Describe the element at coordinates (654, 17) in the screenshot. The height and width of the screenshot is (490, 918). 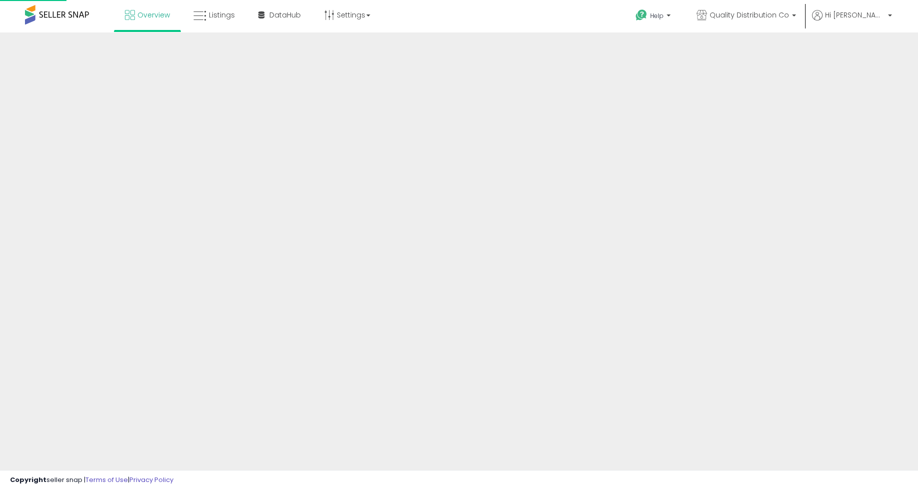
I see `a: Help` at that location.